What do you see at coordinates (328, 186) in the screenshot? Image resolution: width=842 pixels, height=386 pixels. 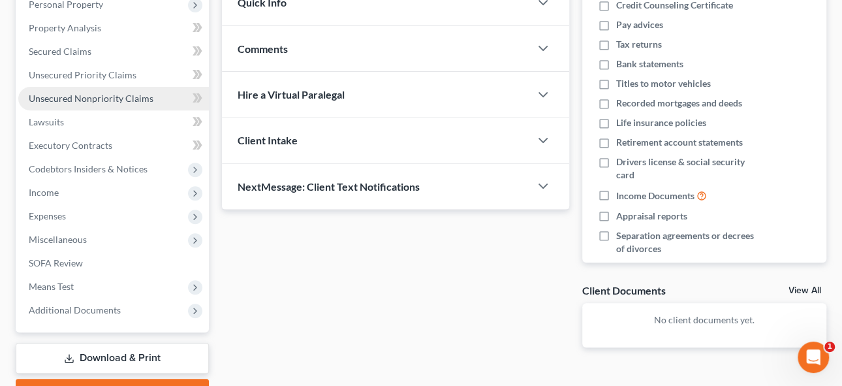 I see `span: NextMessage: Client Text Notifications` at bounding box center [328, 186].